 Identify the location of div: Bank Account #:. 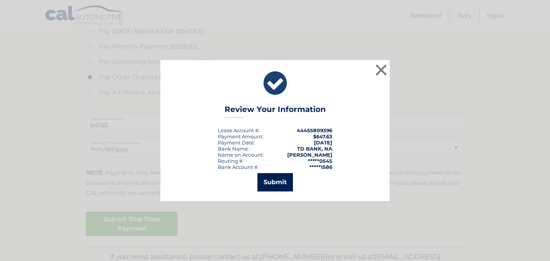
(238, 167).